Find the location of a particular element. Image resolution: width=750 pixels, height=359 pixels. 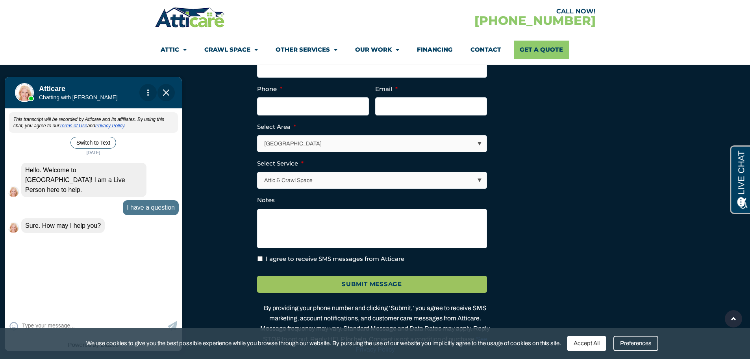

span: Select Emoticon is located at coordinates (14, 251).